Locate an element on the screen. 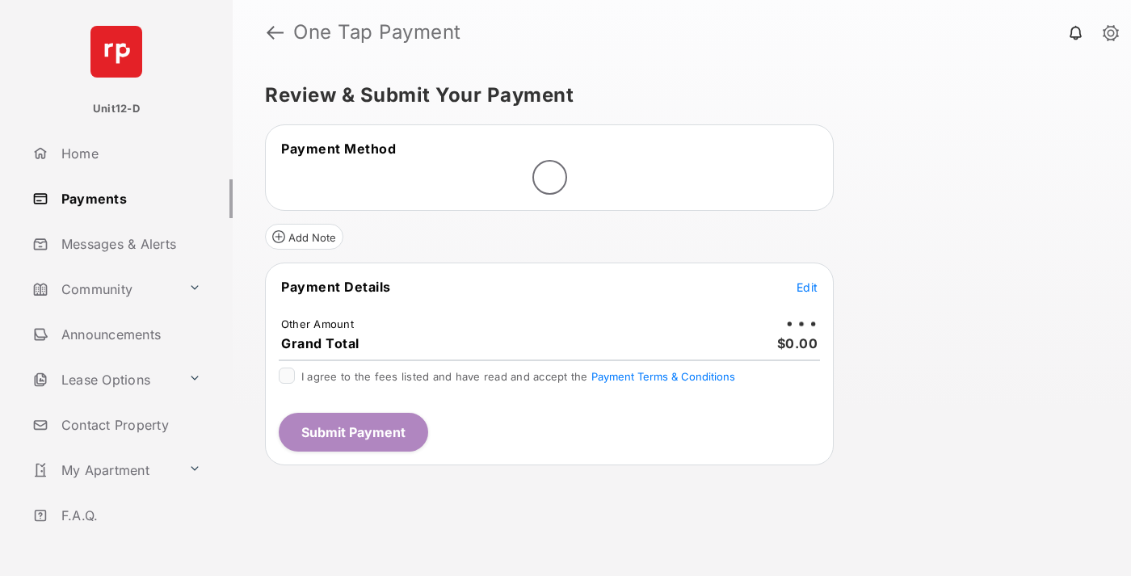 The image size is (1131, 576). a: Lease Options is located at coordinates (103, 380).